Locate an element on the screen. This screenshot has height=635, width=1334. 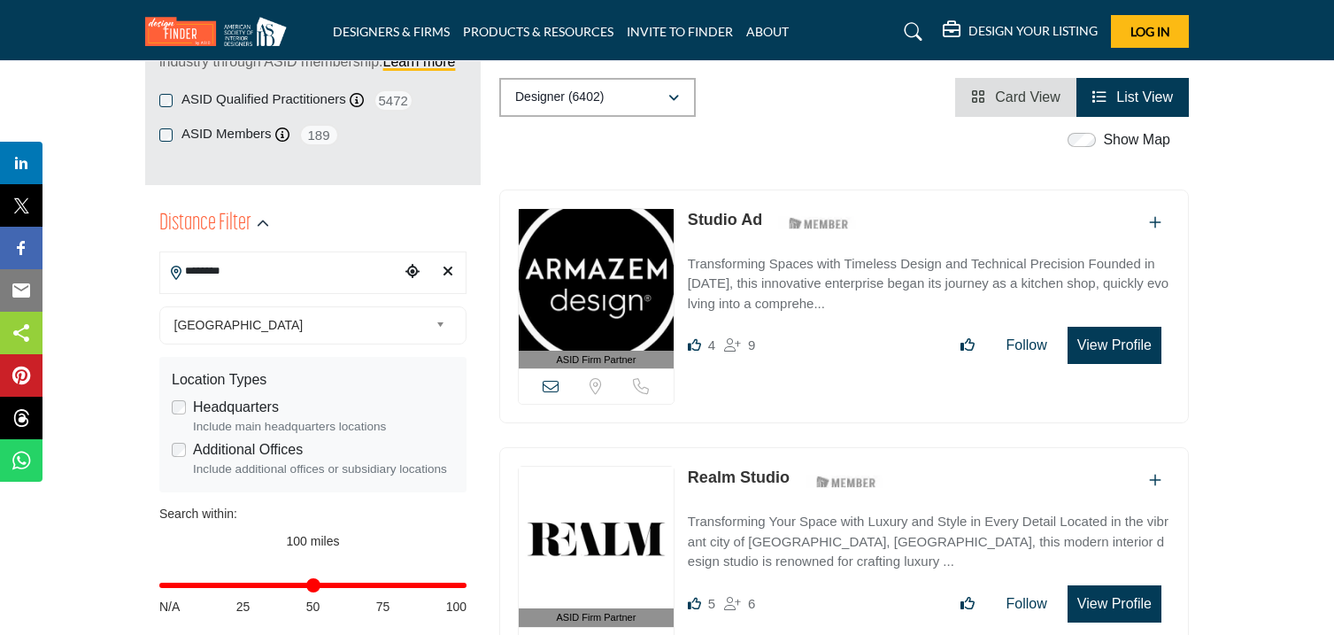
span: 4 is located at coordinates (712, 344).